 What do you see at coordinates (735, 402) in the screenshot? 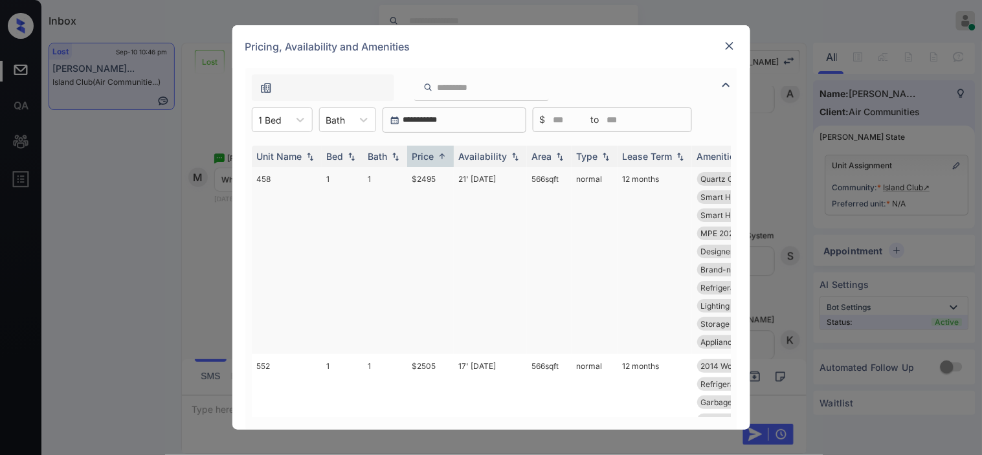
I see `span: Garbage disposa...` at bounding box center [735, 402].